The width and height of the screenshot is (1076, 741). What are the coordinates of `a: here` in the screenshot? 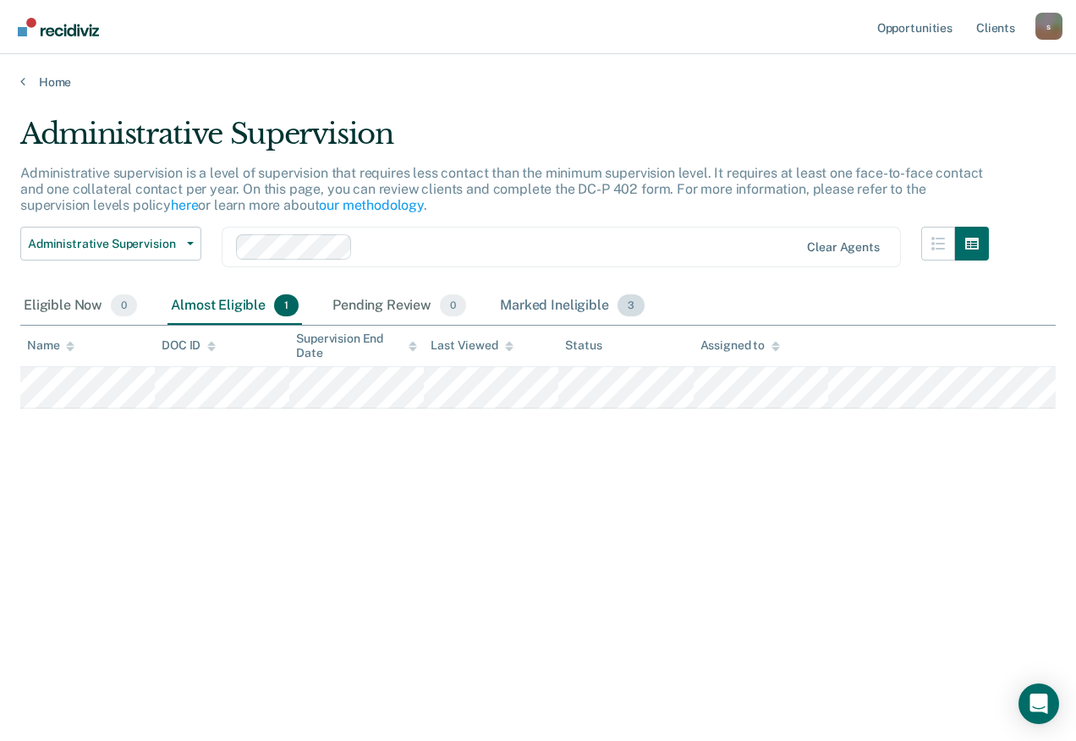 It's located at (184, 205).